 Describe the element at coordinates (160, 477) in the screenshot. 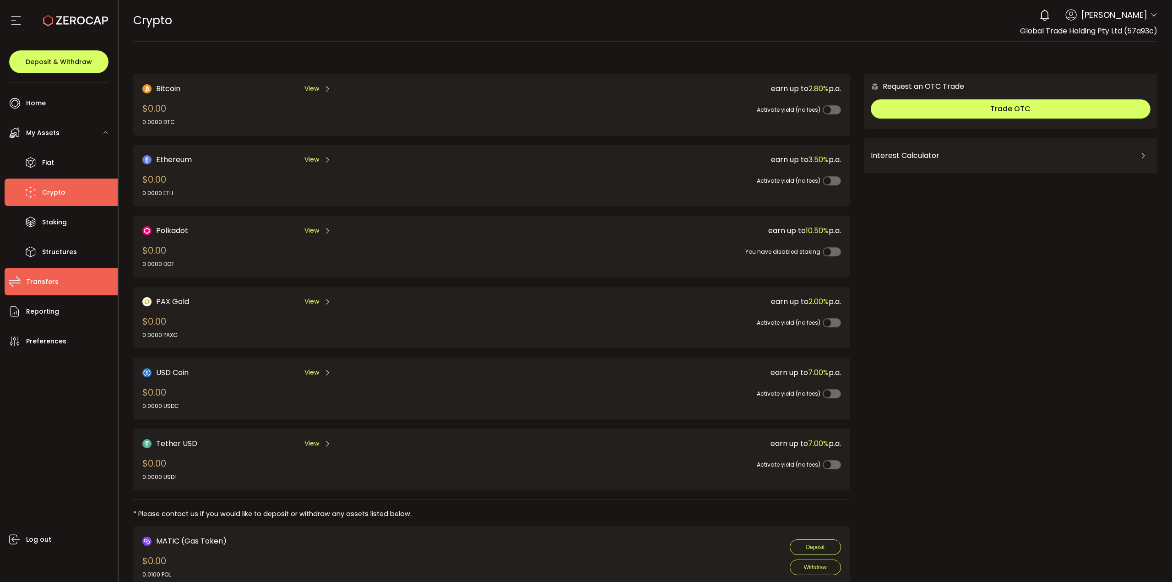

I see `div: 0.0000 USDT` at that location.